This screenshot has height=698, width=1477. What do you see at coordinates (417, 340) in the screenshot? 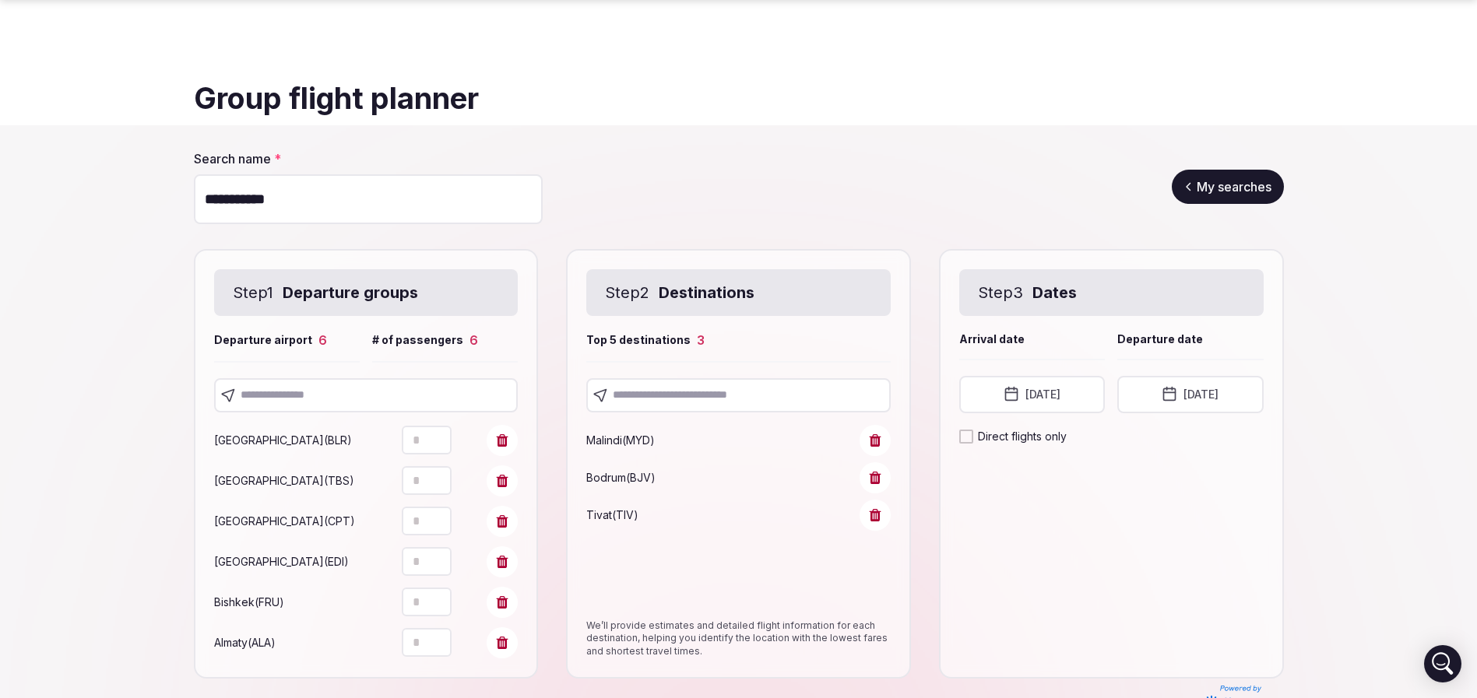
I see `span: # of passengers` at bounding box center [417, 340].